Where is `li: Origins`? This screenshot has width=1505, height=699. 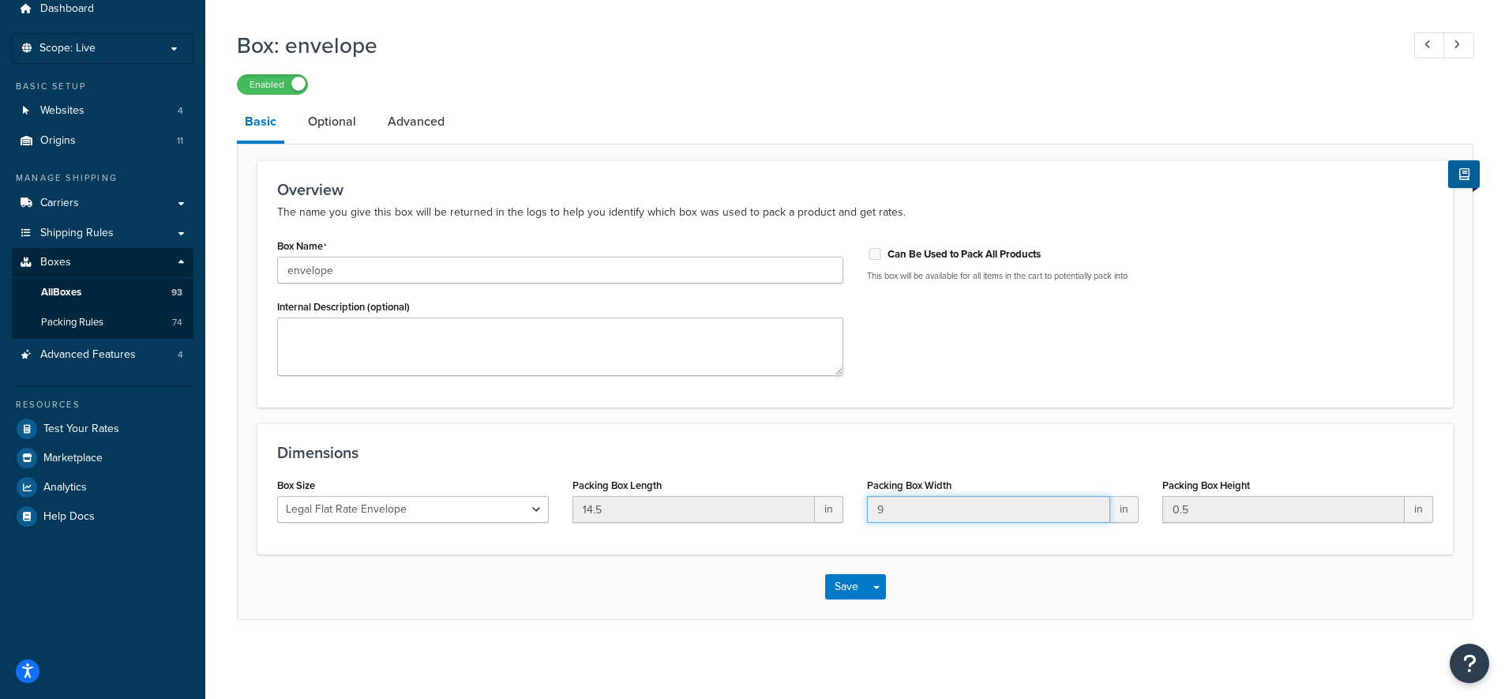 li: Origins is located at coordinates (103, 141).